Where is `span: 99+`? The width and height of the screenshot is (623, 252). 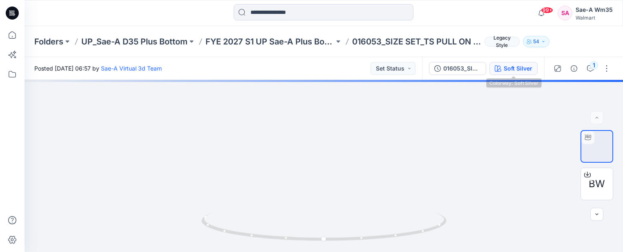
span: 99+ is located at coordinates (547, 10).